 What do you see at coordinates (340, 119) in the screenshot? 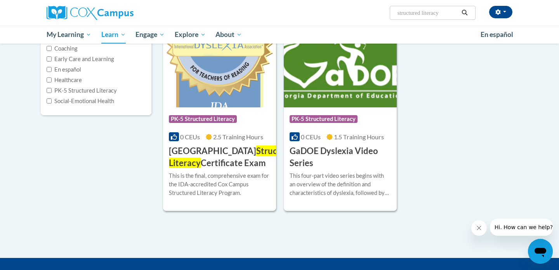
I see `a: Course LogoPK-5 Structured Literacy0 CEUs1.5 Training Hours GaDOE Dyslexia Video SeriesThis four-...` at bounding box center [340, 119].